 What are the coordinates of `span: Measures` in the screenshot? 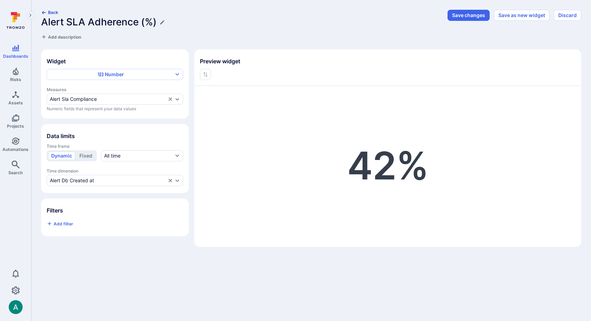 It's located at (115, 89).